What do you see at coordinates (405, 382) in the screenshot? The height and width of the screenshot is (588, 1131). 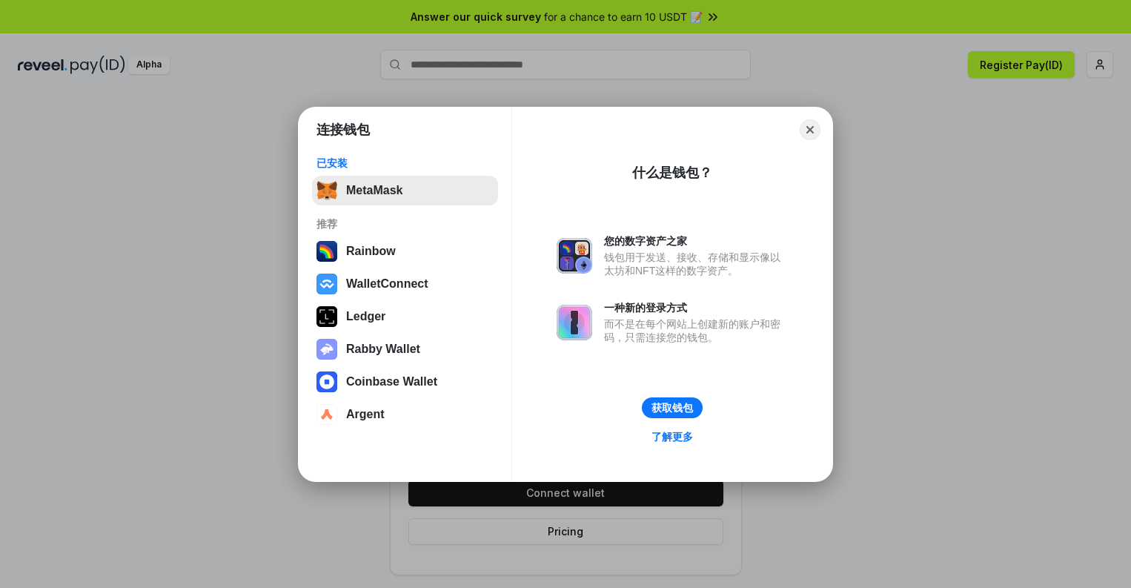 I see `button: Coinbase Wallet` at bounding box center [405, 382].